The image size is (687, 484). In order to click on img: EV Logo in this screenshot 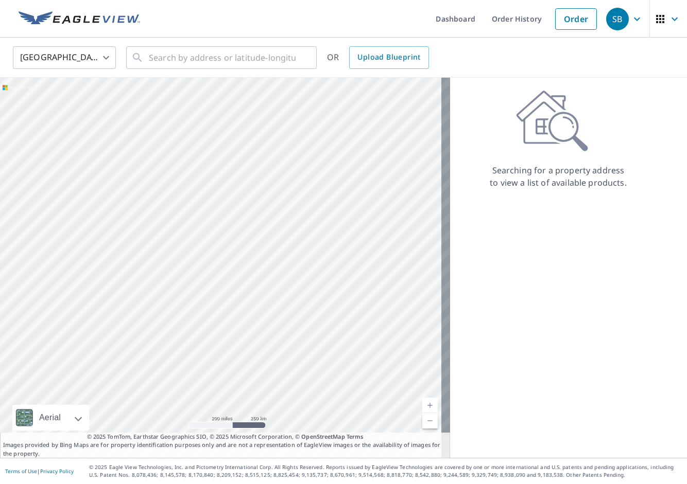, I will do `click(79, 19)`.